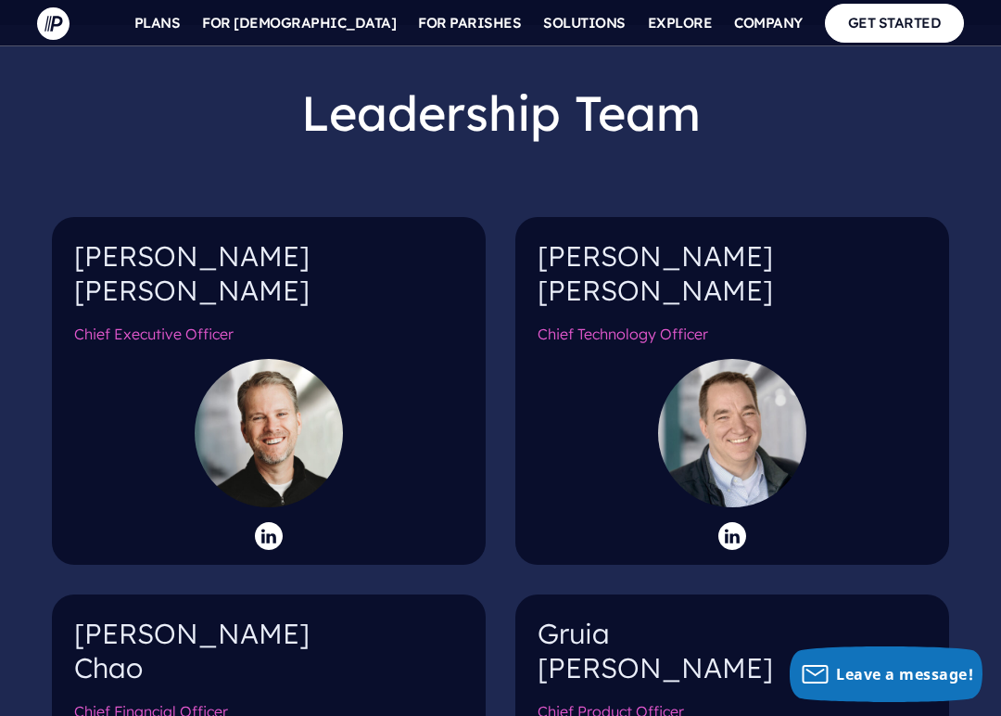  Describe the element at coordinates (895, 22) in the screenshot. I see `a: GET STARTED` at that location.